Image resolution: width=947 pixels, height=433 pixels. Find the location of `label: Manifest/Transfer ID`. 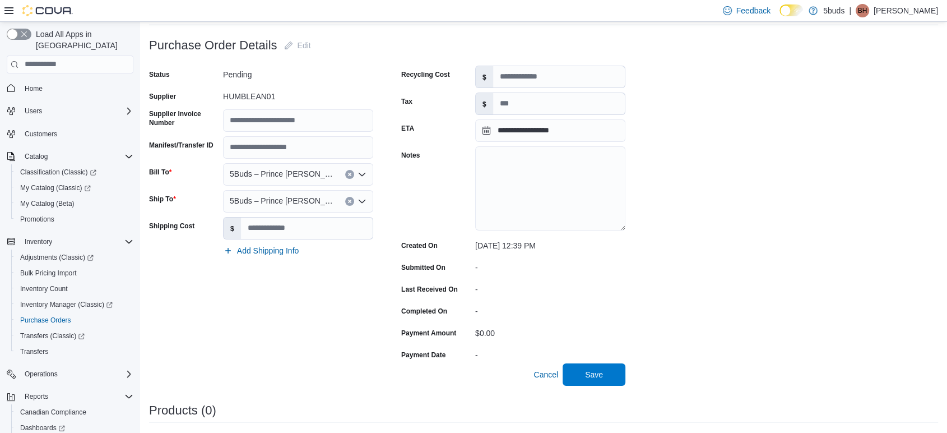

label: Manifest/Transfer ID is located at coordinates (181, 145).